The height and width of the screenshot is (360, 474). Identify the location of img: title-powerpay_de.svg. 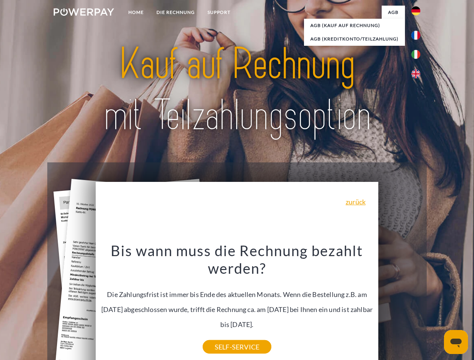
(237, 90).